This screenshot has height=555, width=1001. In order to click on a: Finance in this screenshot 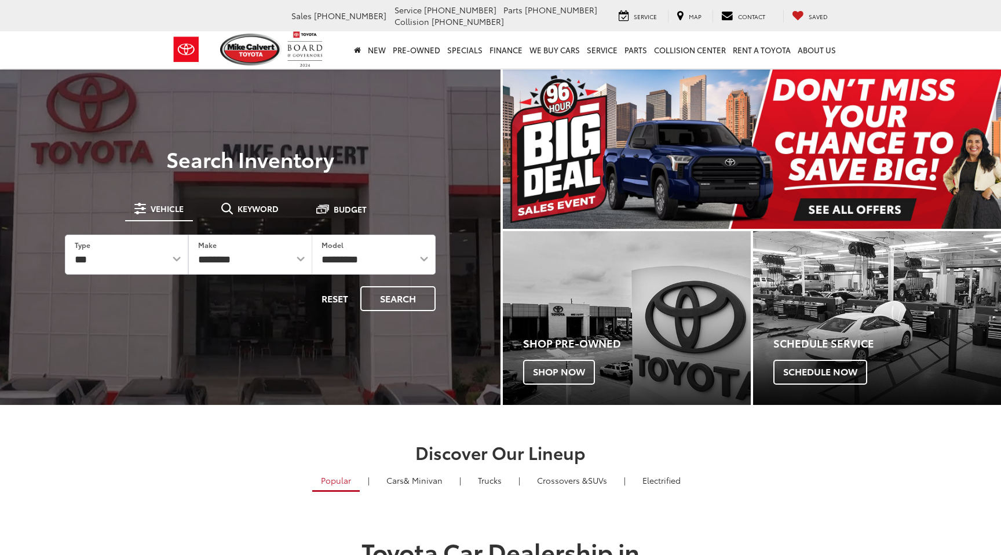, I will do `click(506, 50)`.